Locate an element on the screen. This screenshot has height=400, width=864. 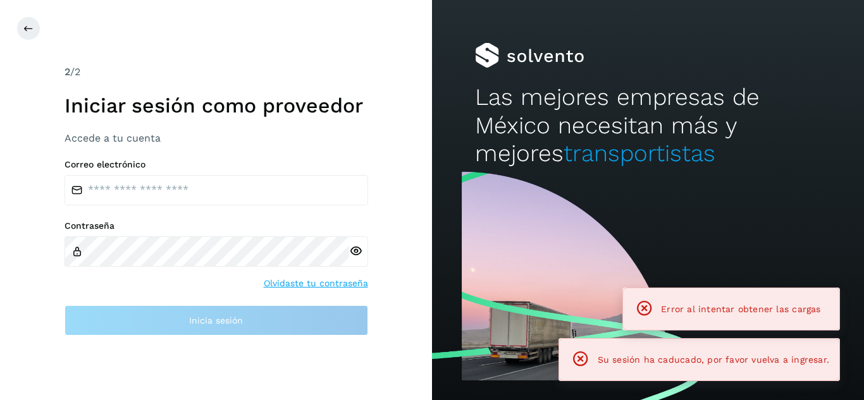
span: 2 is located at coordinates (67, 71).